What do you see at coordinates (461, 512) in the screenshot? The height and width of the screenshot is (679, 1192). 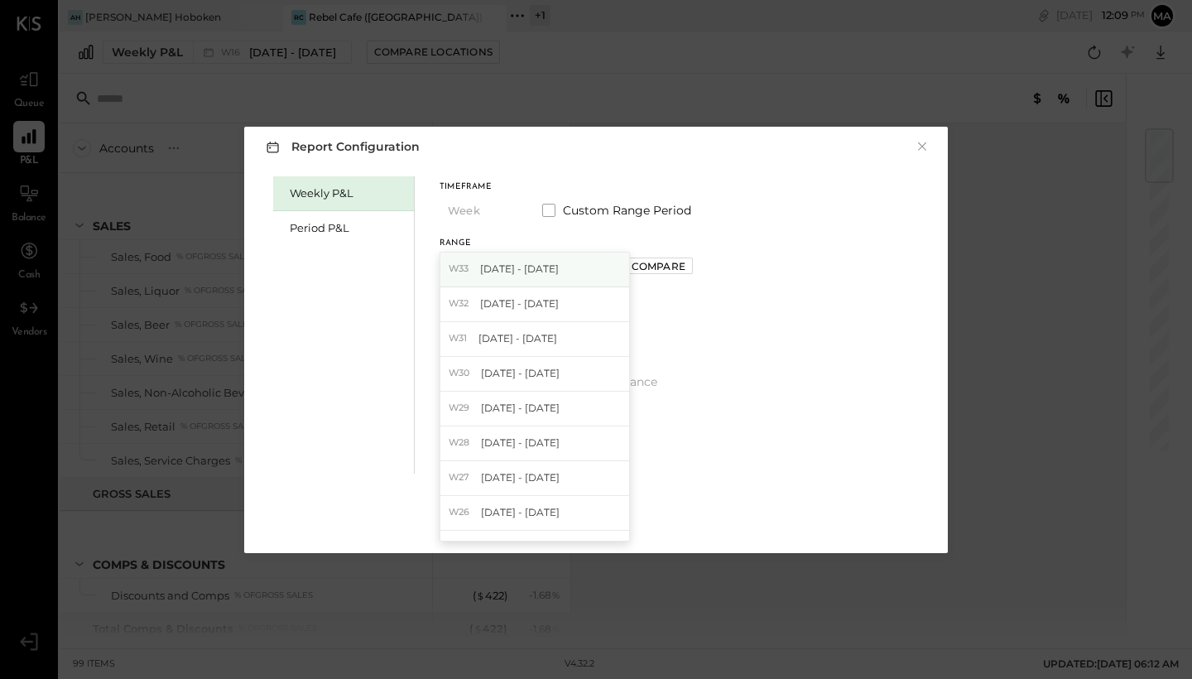 I see `span: W26` at bounding box center [461, 512].